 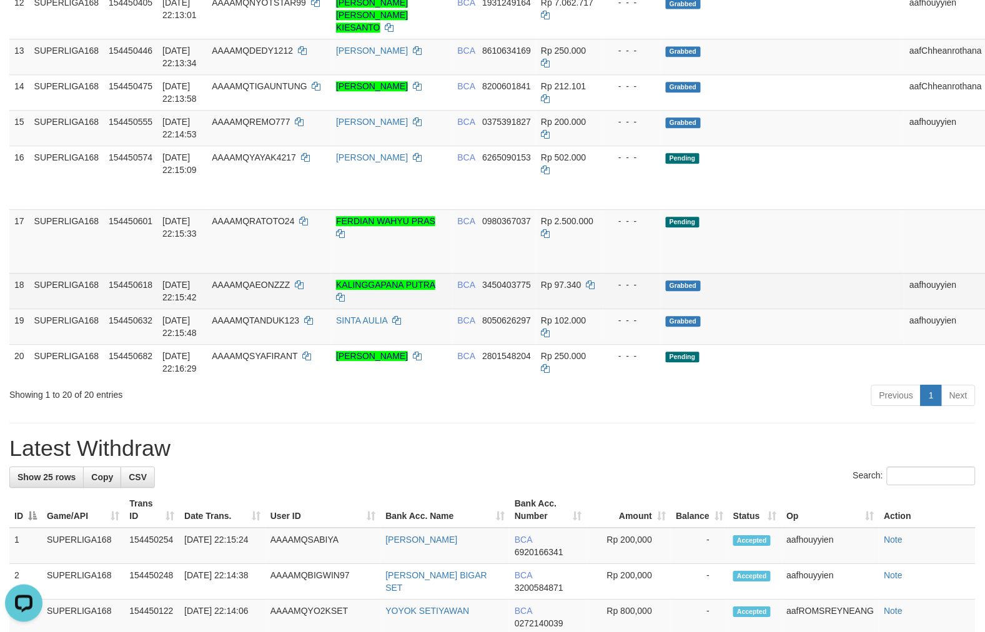 I want to click on th: Game/API: activate to sort column ascending, so click(x=83, y=510).